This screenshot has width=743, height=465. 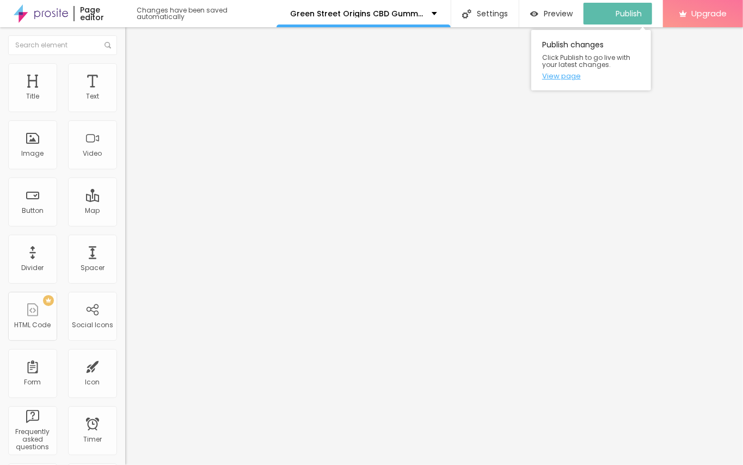 What do you see at coordinates (93, 211) in the screenshot?
I see `div: Map` at bounding box center [93, 211].